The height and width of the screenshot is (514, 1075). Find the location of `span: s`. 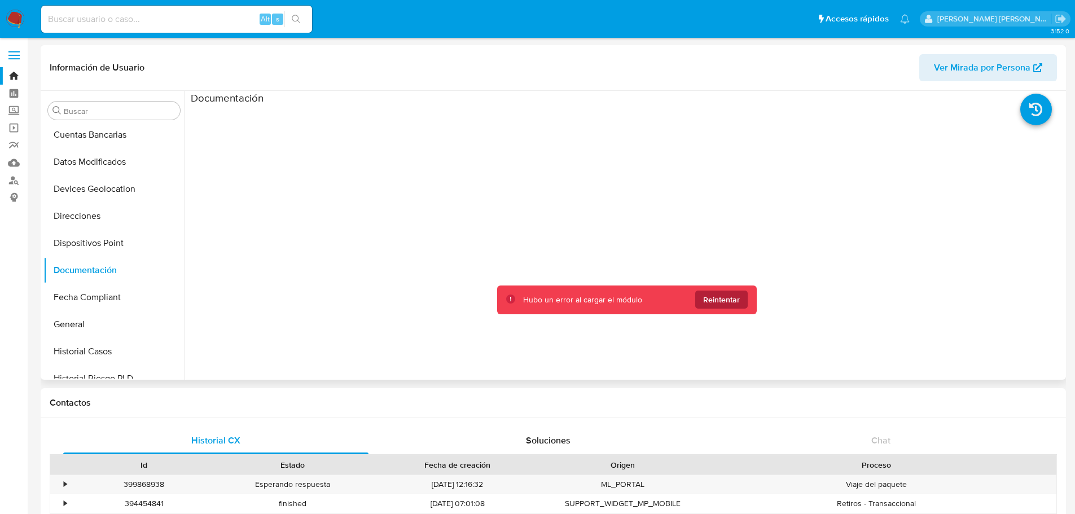

span: s is located at coordinates (278, 19).